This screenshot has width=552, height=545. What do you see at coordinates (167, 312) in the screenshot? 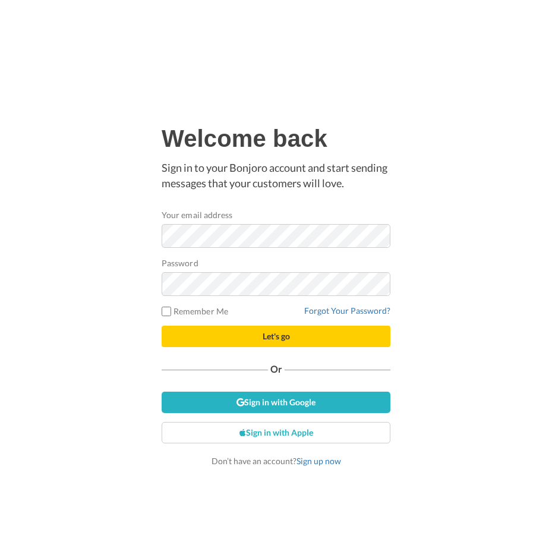
I see `input: Remember Me` at bounding box center [167, 312].